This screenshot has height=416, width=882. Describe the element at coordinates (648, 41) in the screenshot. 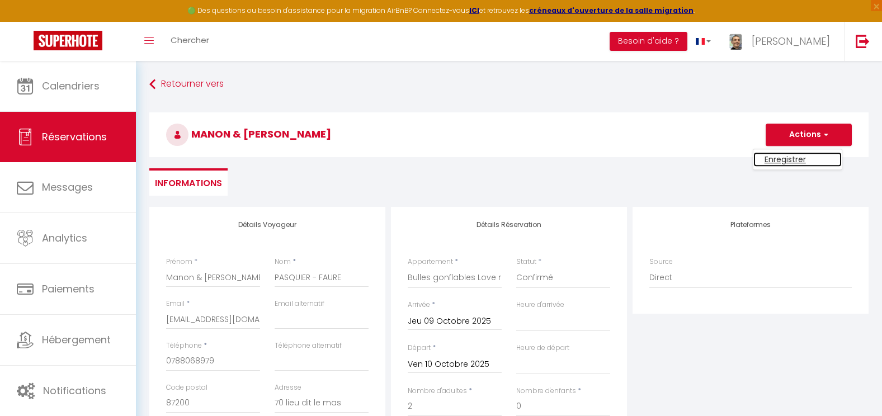

I see `button: Besoin d'aide ?` at that location.